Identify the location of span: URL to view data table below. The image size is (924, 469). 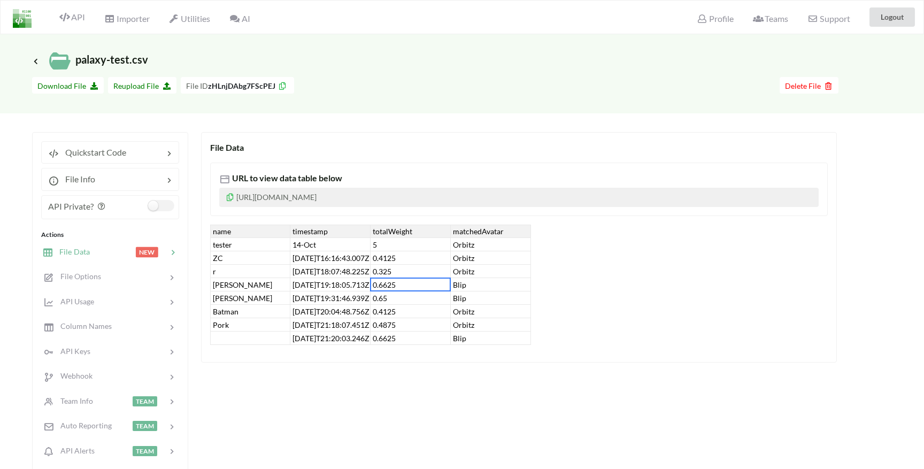
(286, 177).